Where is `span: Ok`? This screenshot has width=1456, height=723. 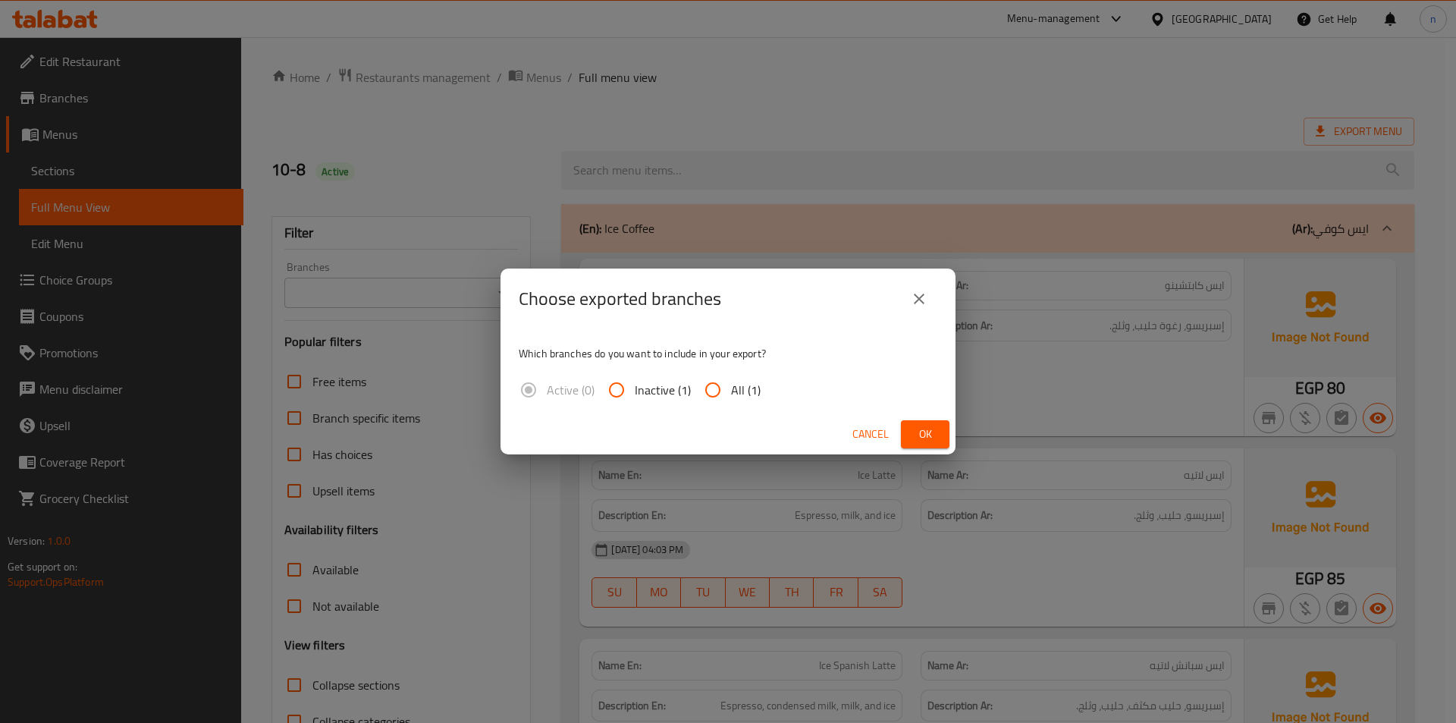 span: Ok is located at coordinates (925, 434).